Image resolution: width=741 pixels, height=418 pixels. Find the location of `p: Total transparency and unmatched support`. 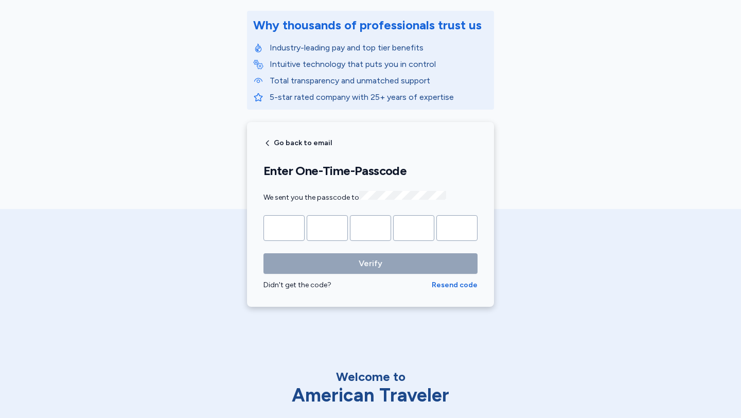

p: Total transparency and unmatched support is located at coordinates (379, 81).